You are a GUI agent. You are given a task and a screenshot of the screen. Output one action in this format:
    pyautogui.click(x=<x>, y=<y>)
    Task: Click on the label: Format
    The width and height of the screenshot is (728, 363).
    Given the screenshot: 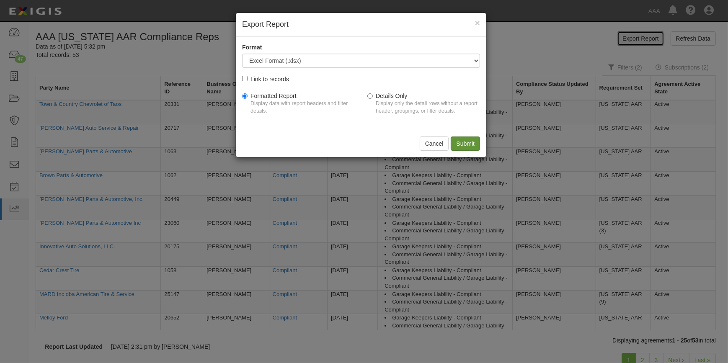 What is the action you would take?
    pyautogui.click(x=252, y=47)
    